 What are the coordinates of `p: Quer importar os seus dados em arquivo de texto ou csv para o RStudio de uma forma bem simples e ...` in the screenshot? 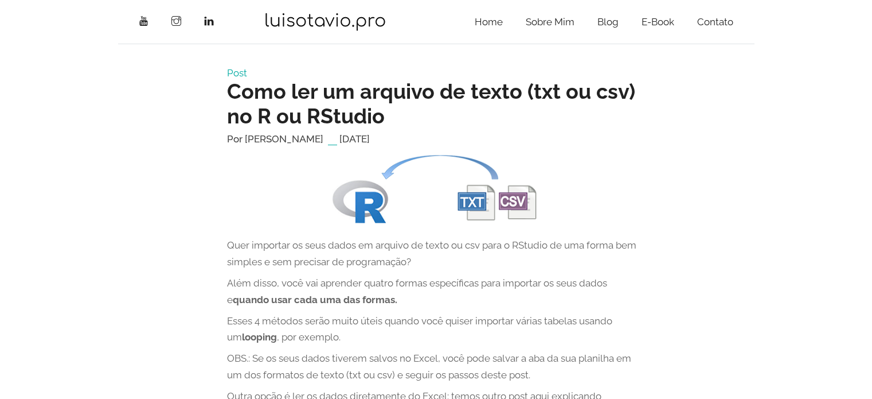 It's located at (436, 253).